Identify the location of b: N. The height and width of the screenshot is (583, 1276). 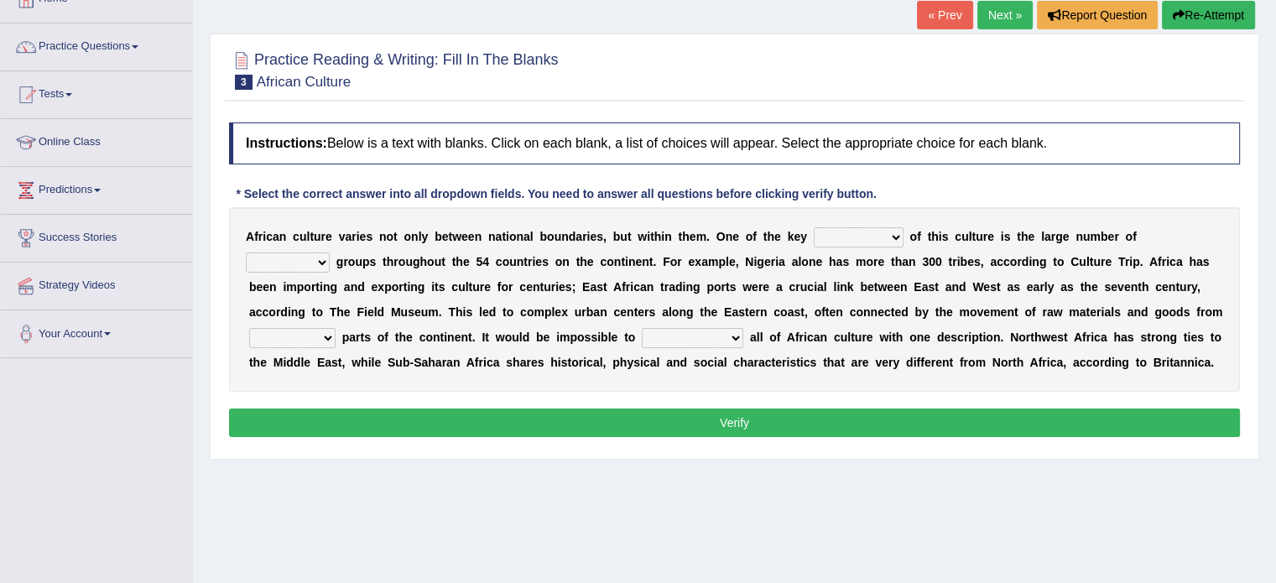
(749, 262).